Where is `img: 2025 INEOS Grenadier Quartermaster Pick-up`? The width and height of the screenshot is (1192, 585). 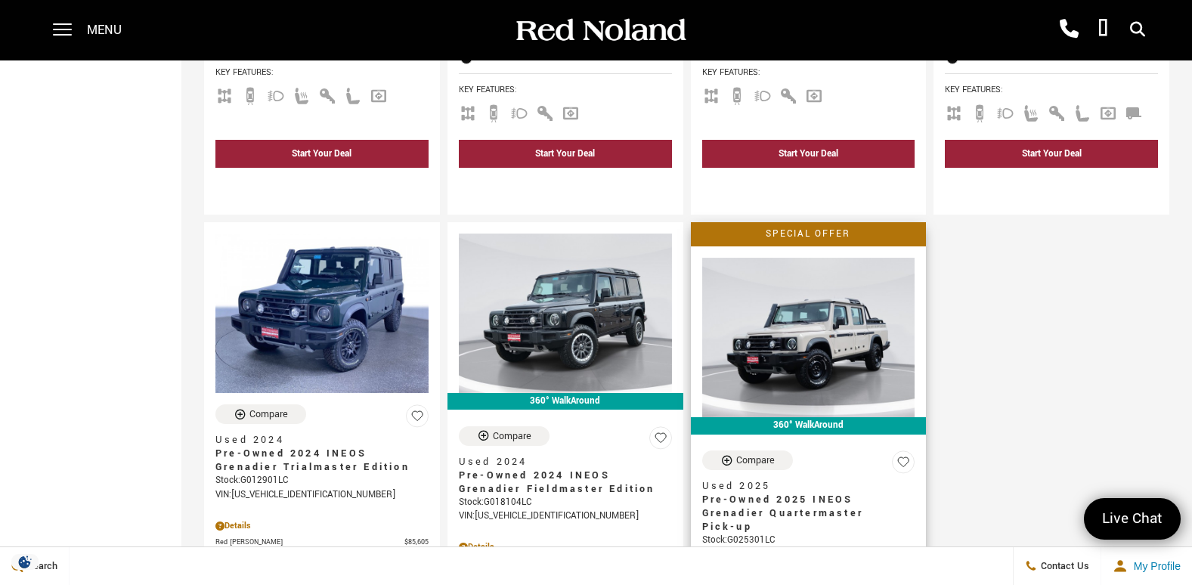
img: 2025 INEOS Grenadier Quartermaster Pick-up is located at coordinates (808, 337).